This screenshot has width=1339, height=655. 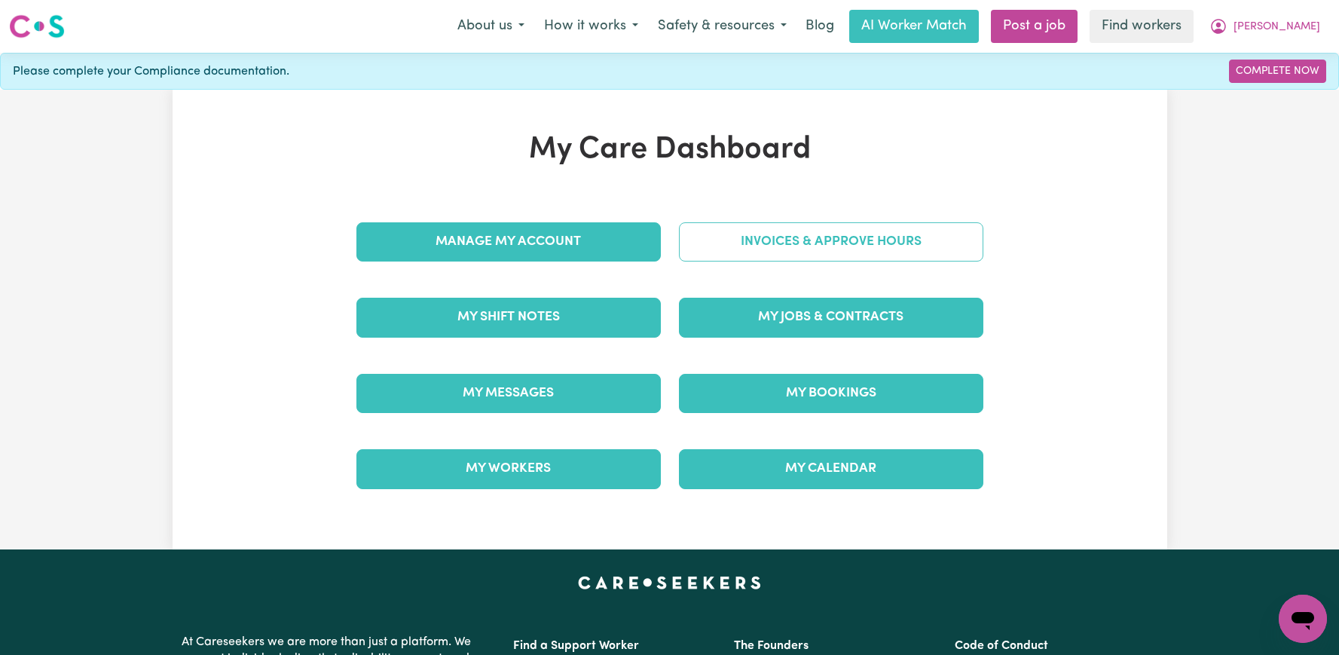 What do you see at coordinates (831, 317) in the screenshot?
I see `a: My Jobs & Contracts` at bounding box center [831, 317].